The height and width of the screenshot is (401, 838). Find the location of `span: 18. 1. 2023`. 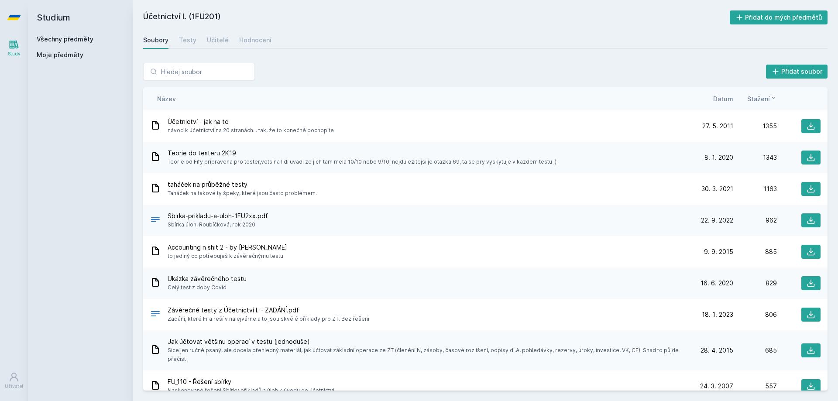

span: 18. 1. 2023 is located at coordinates (718, 315).